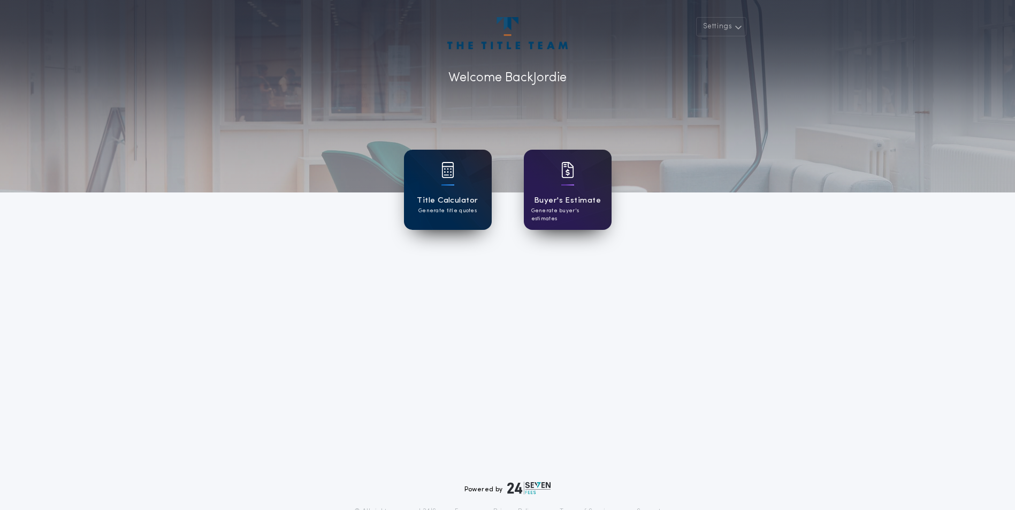  What do you see at coordinates (448, 190) in the screenshot?
I see `a: card iconTitle CalculatorGenerate title quotes` at bounding box center [448, 190].